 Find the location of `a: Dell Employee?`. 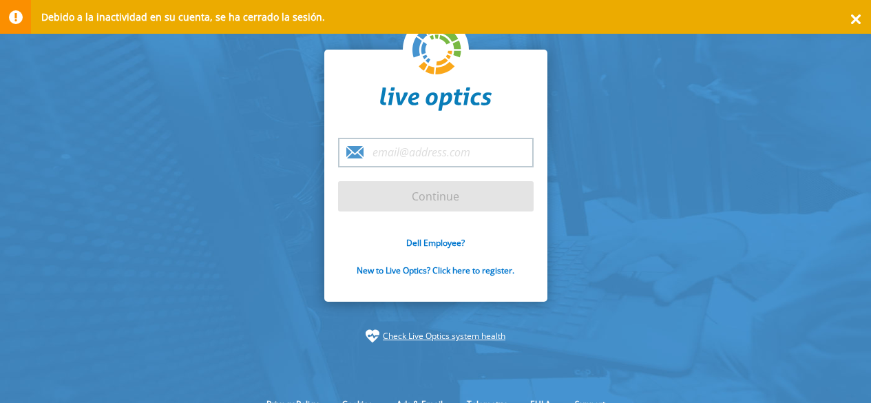

a: Dell Employee? is located at coordinates (435, 242).